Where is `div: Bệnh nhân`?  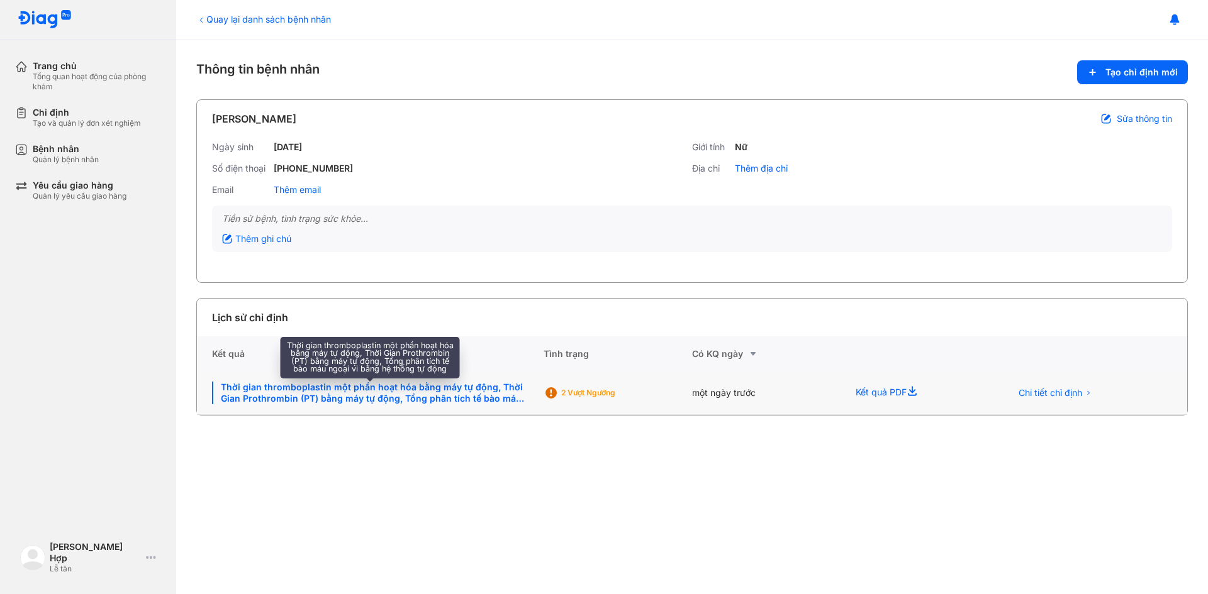
div: Bệnh nhân is located at coordinates (65, 149).